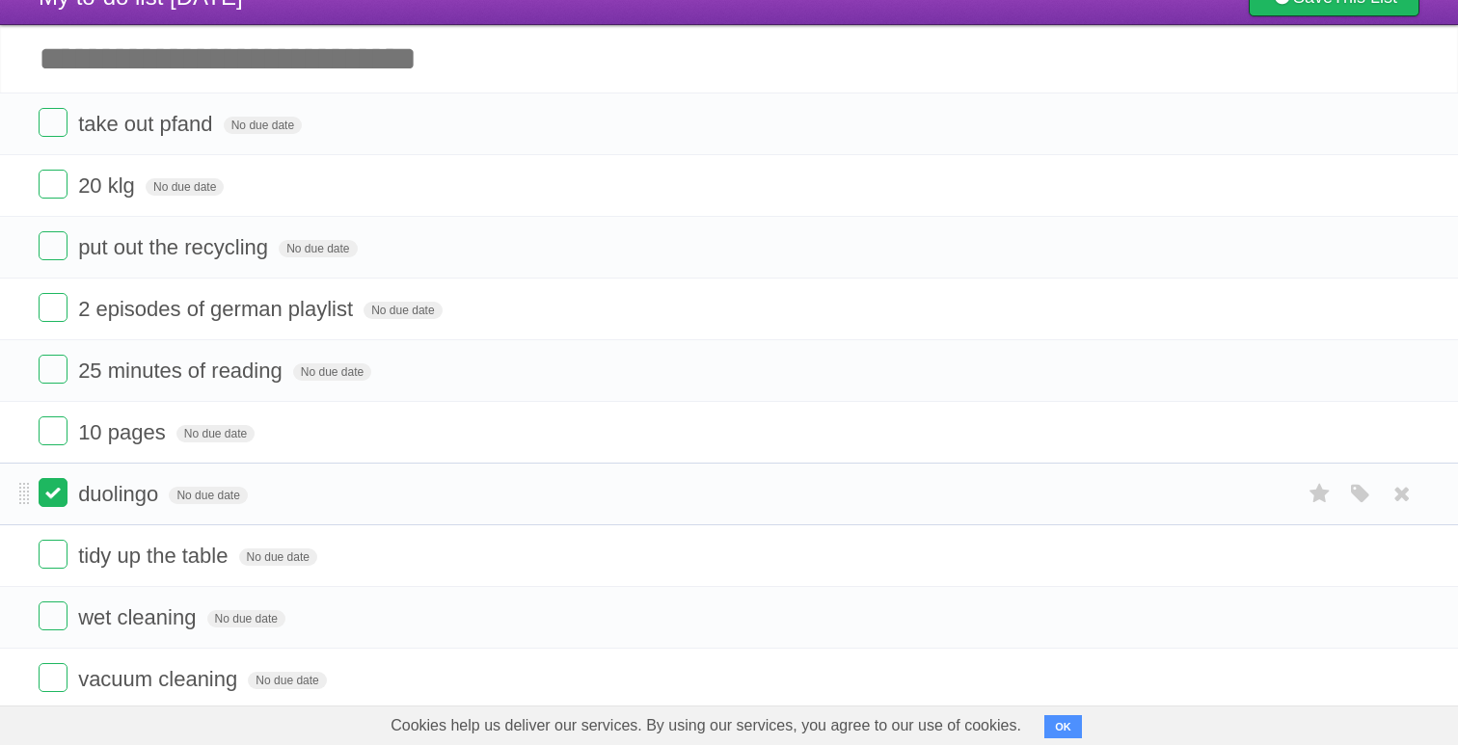 The image size is (1458, 745). Describe the element at coordinates (175, 247) in the screenshot. I see `span: put out the recycling` at that location.